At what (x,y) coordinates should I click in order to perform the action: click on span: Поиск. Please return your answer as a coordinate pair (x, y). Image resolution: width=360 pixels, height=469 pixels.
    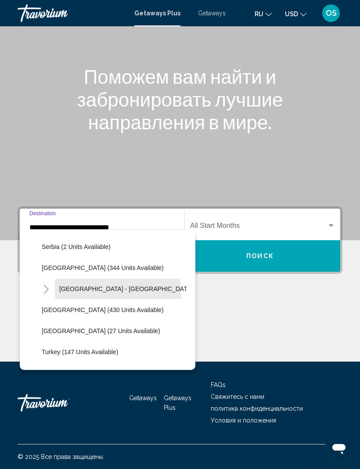
    Looking at the image, I should click on (260, 256).